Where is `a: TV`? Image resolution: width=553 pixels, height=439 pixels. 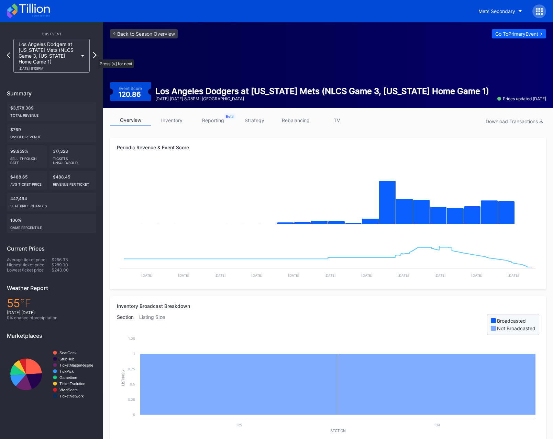 a: TV is located at coordinates (337, 120).